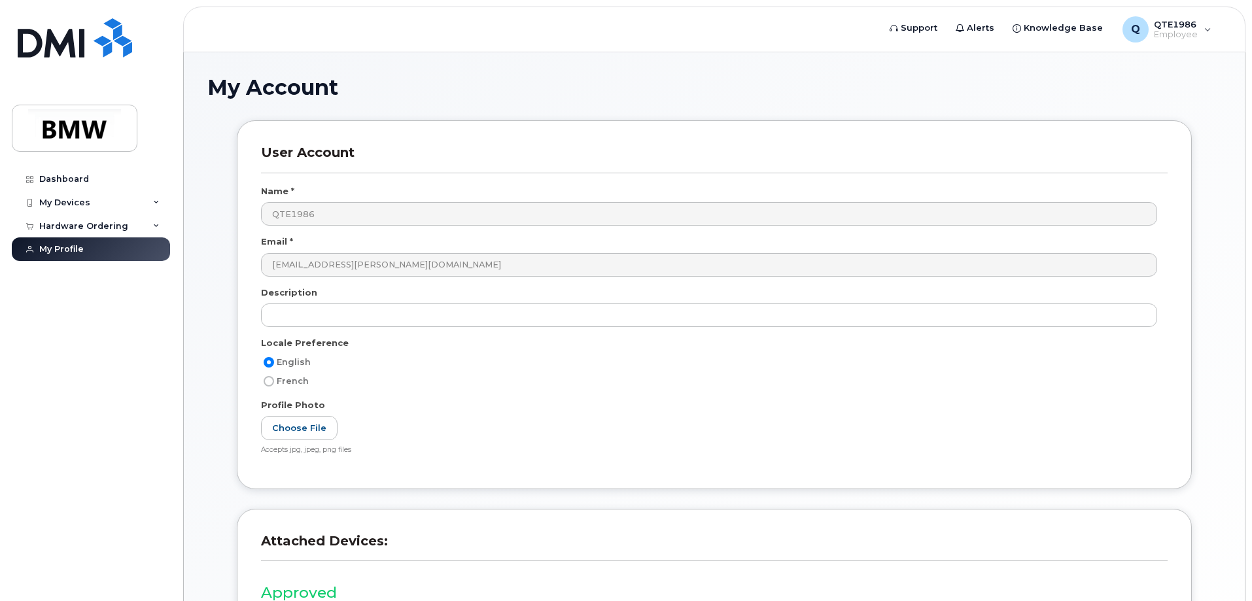 The image size is (1252, 601). I want to click on h3: Attached Devices:, so click(714, 547).